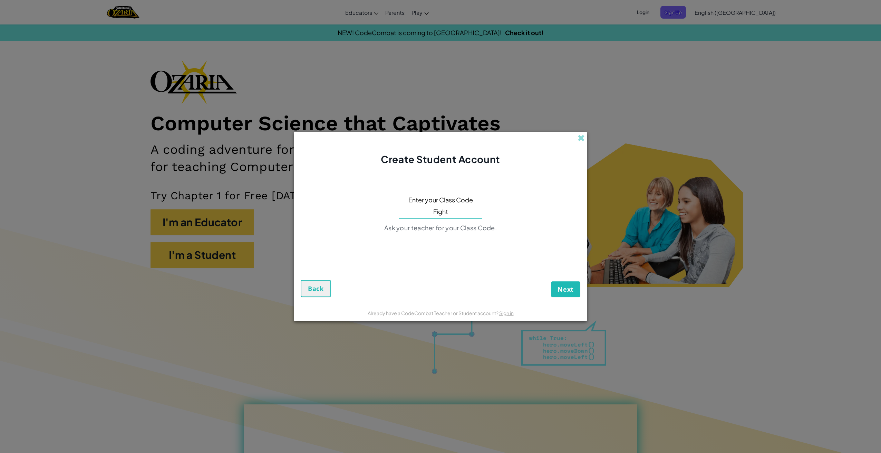 The width and height of the screenshot is (881, 453). Describe the element at coordinates (440, 228) in the screenshot. I see `span: Ask your teacher for your Class Code.` at that location.